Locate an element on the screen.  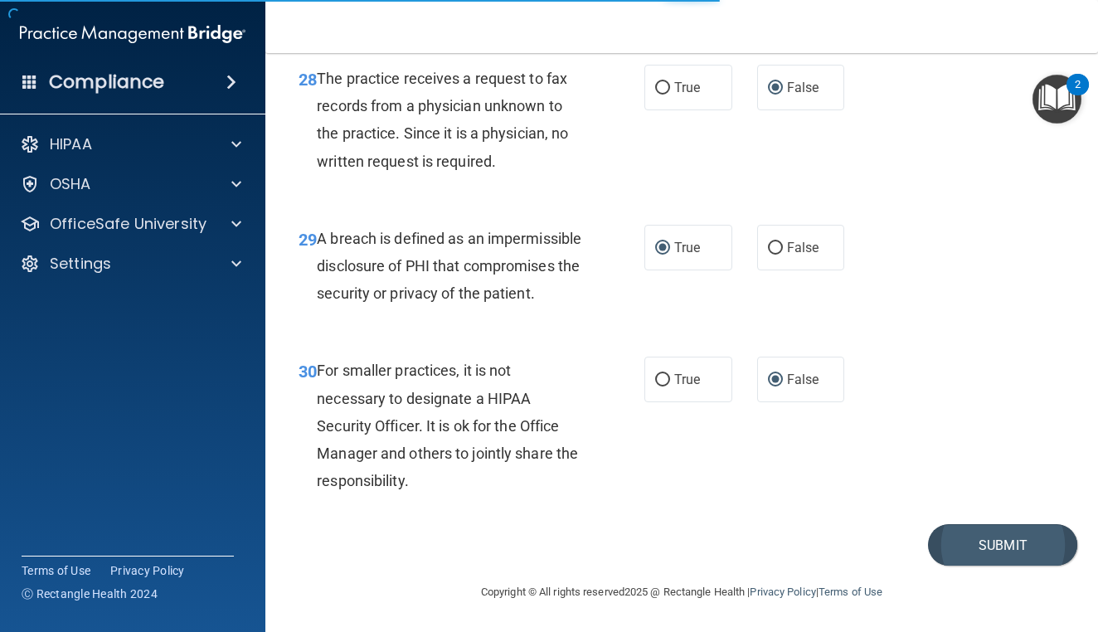
span: 28 is located at coordinates (308, 80).